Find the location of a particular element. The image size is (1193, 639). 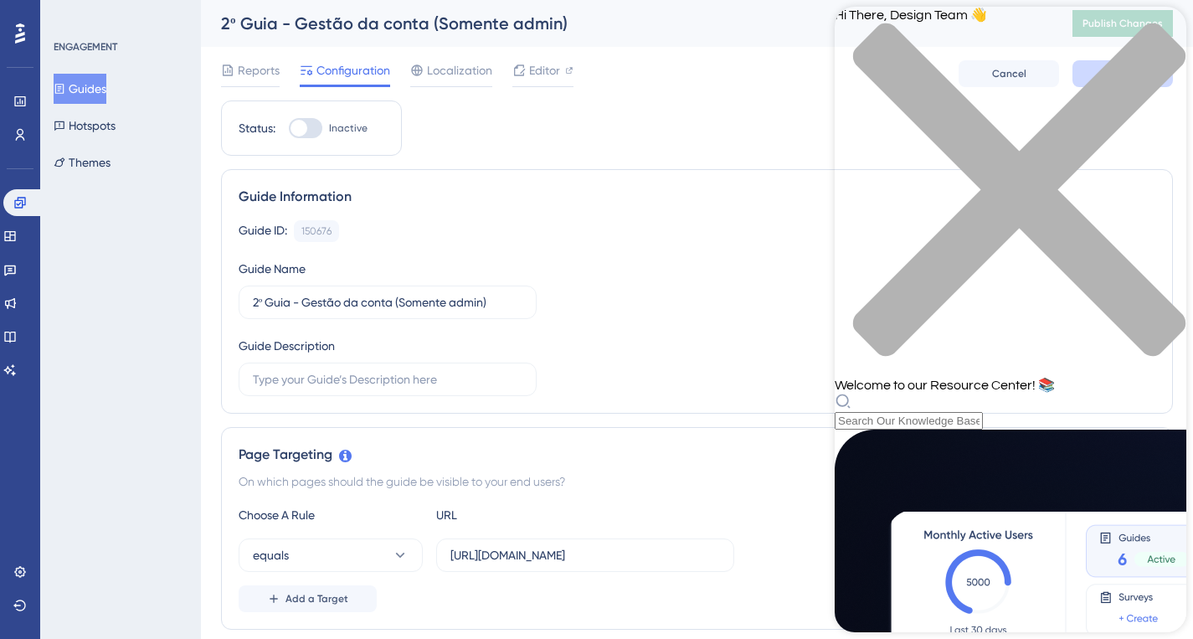

div: ENGAGEMENT is located at coordinates (85, 47).